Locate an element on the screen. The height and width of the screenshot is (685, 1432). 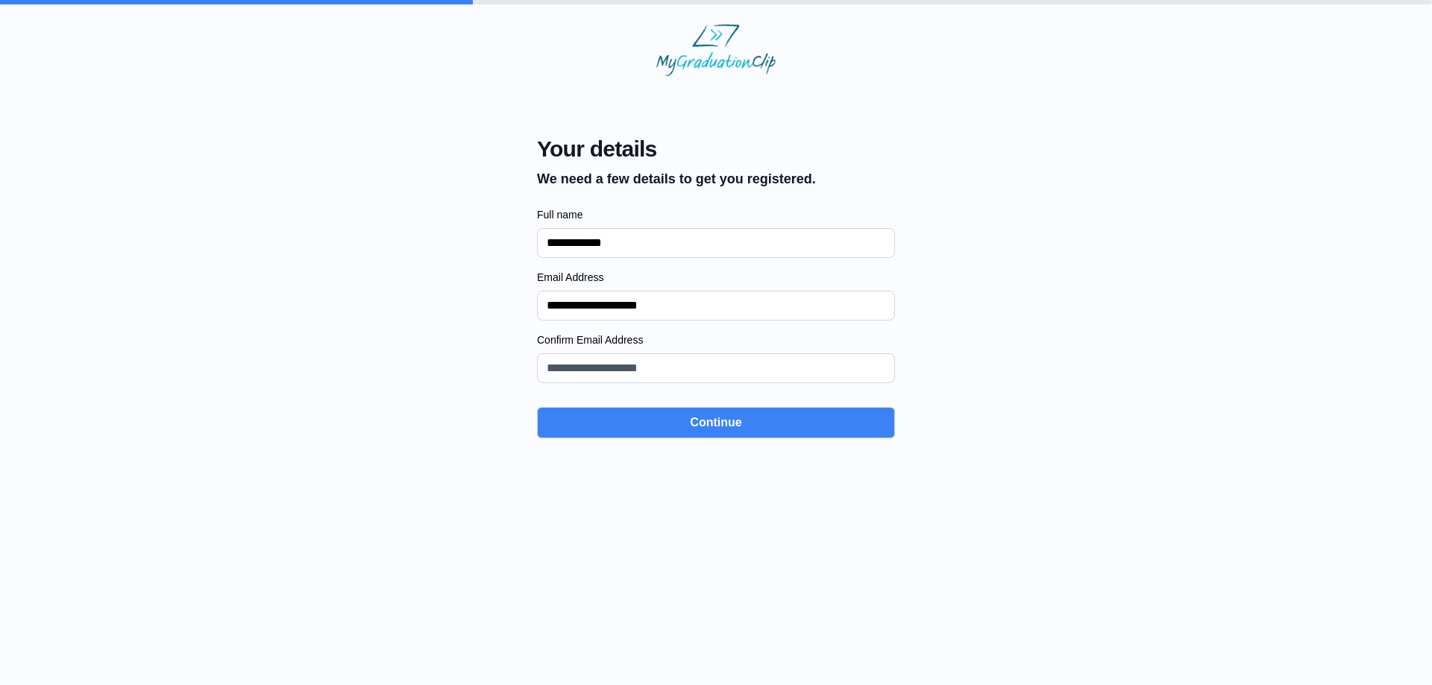
span: Your details is located at coordinates (676, 149).